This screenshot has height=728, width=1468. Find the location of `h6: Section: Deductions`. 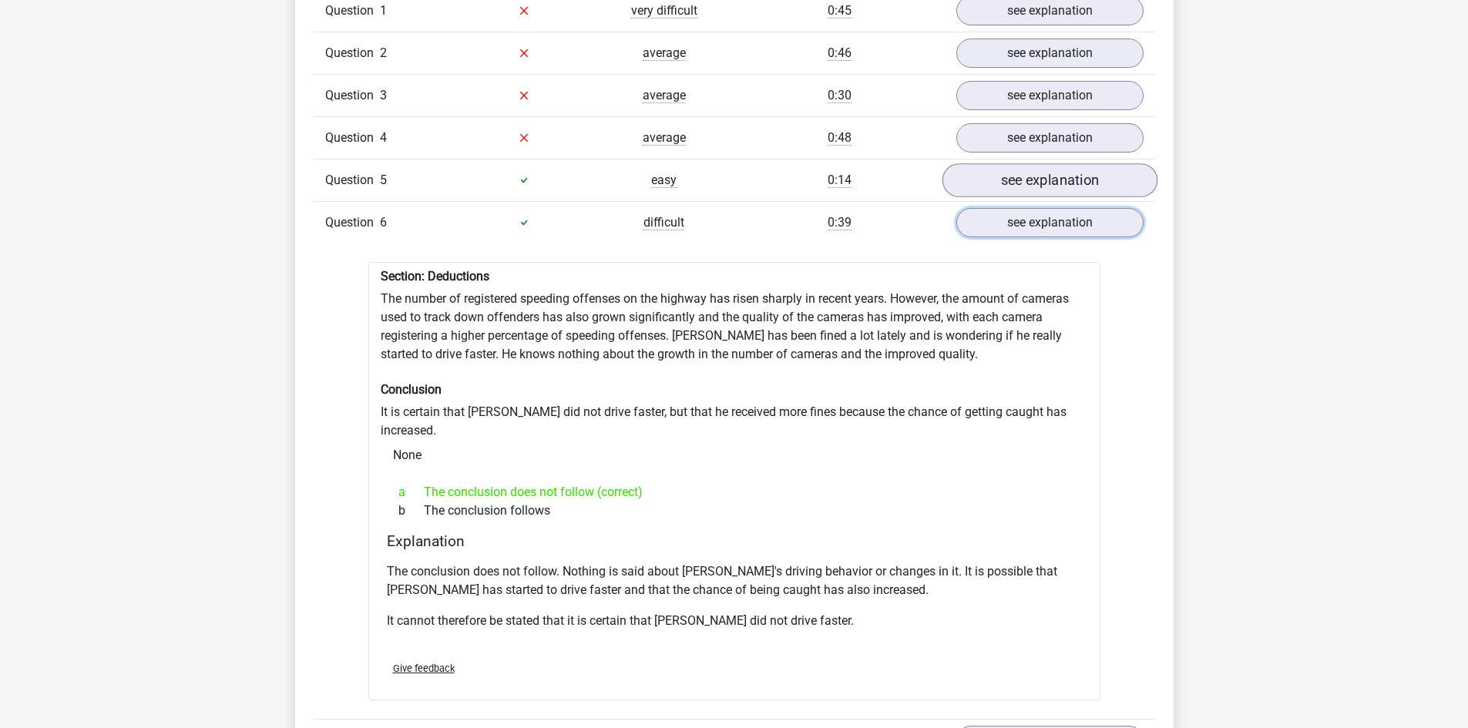

h6: Section: Deductions is located at coordinates (735, 276).